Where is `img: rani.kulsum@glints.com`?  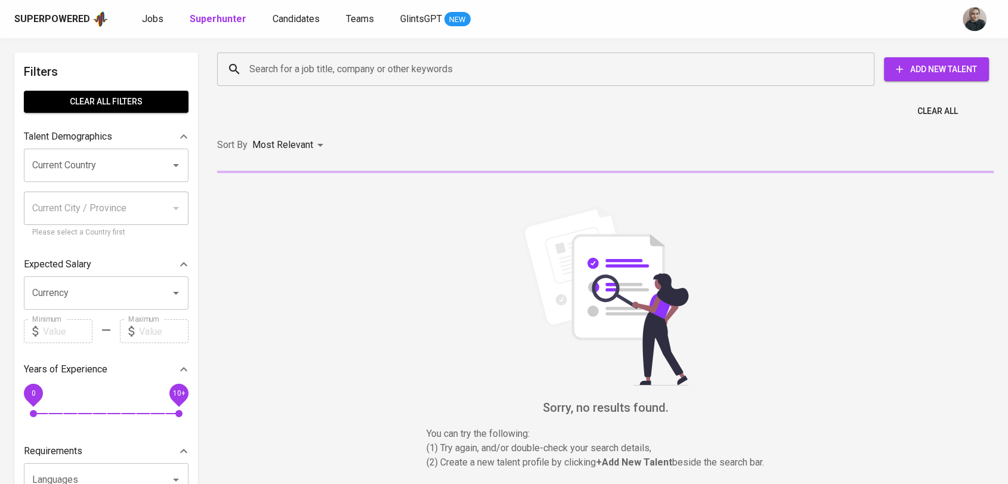
img: rani.kulsum@glints.com is located at coordinates (975, 19).